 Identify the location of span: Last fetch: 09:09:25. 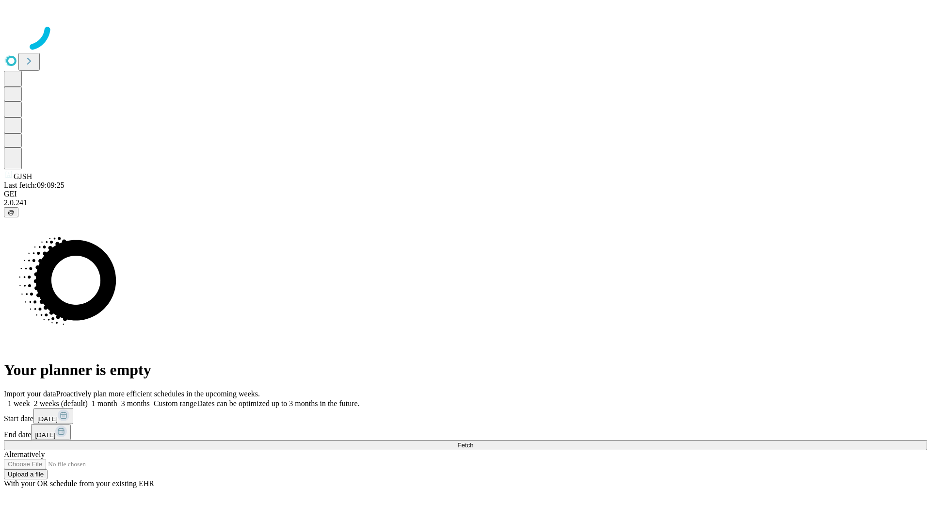
(34, 185).